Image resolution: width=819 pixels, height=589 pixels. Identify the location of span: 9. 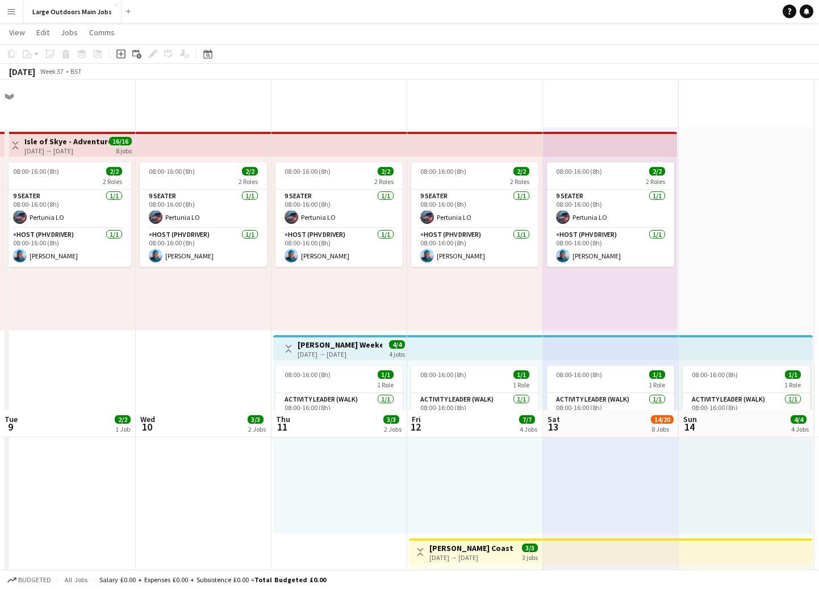
(10, 426).